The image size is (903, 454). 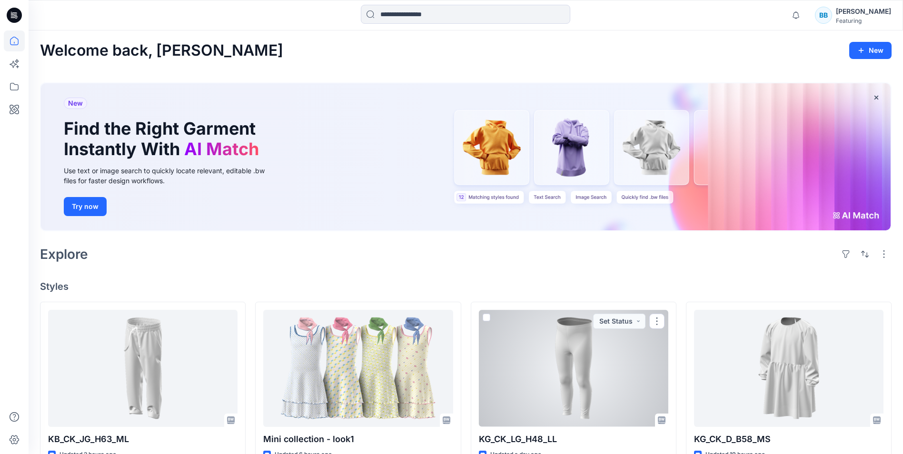 I want to click on div: Use text or image search to quickly locate relevant, editable .bw files for faster design workflows., so click(x=171, y=176).